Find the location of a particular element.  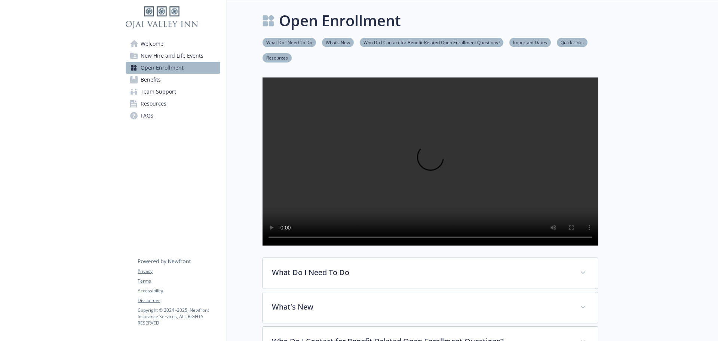

a: Quick Links is located at coordinates (572, 42).